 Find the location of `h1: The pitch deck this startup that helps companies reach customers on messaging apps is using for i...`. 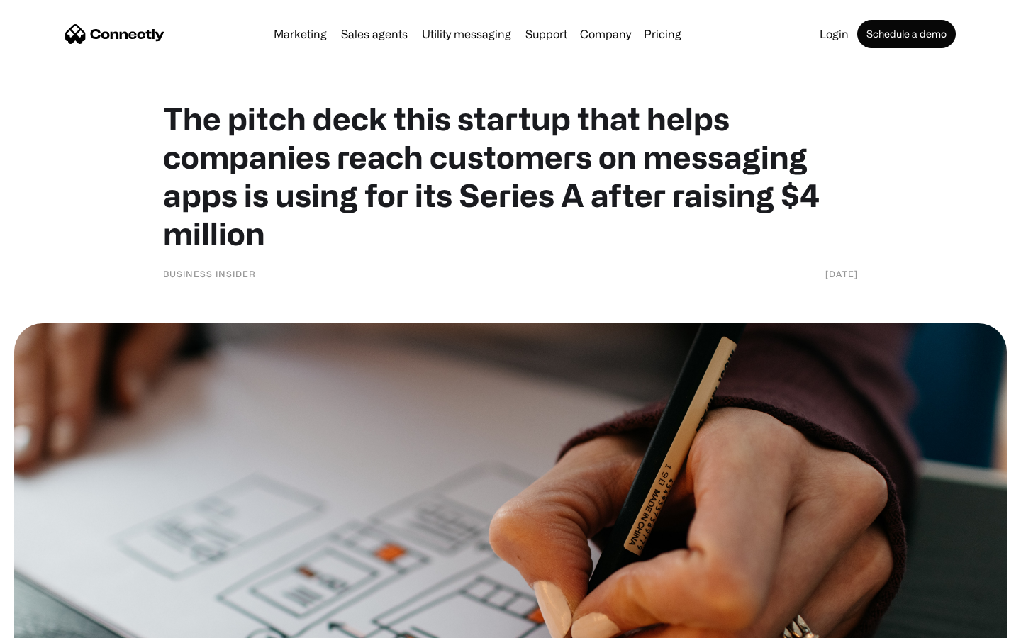

h1: The pitch deck this startup that helps companies reach customers on messaging apps is using for i... is located at coordinates (511, 176).